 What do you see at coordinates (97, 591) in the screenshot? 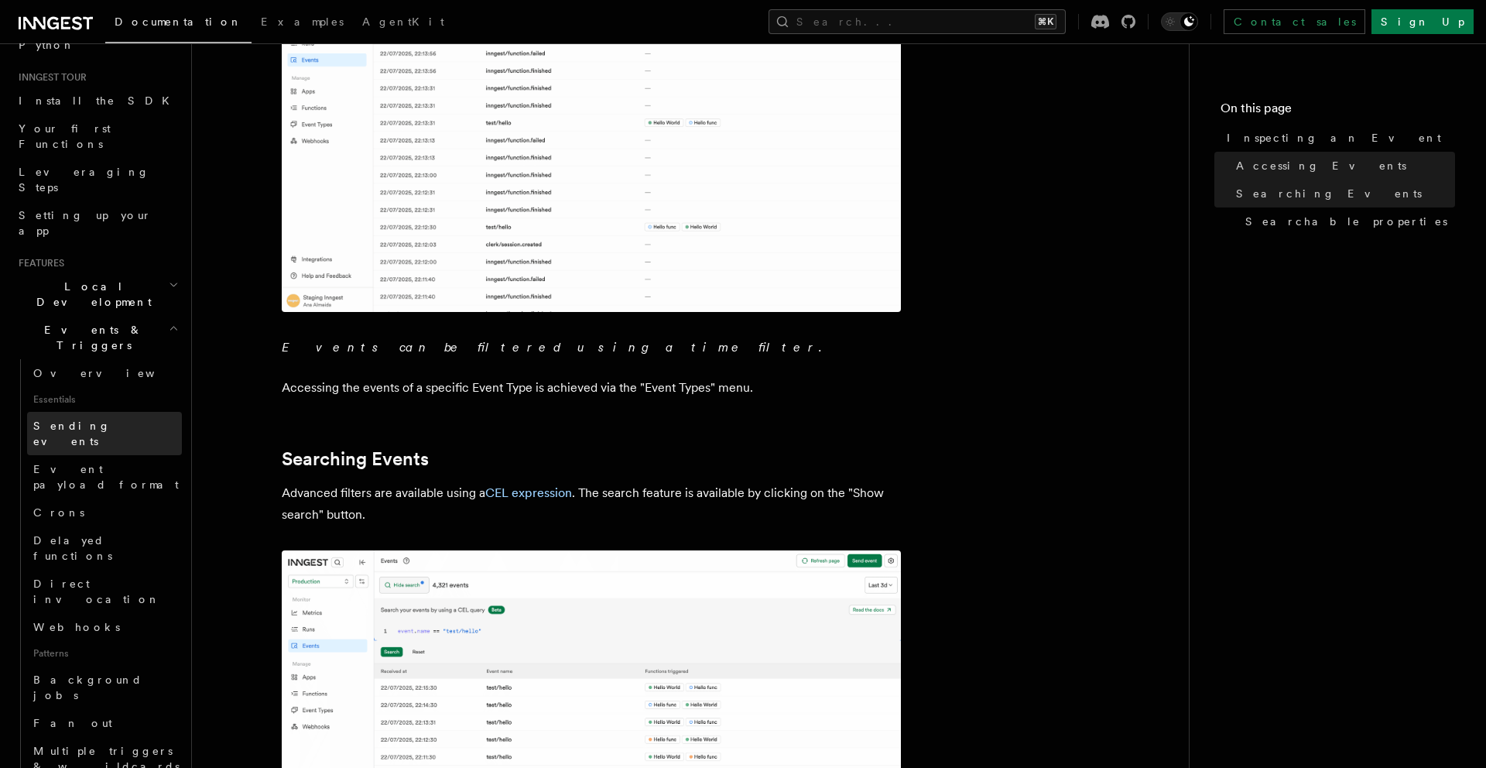
I see `span: Direct invocation` at bounding box center [97, 591].